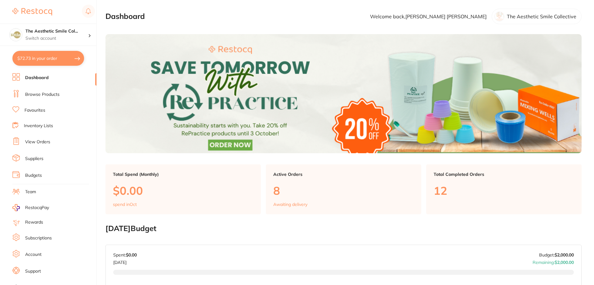 Image resolution: width=594 pixels, height=285 pixels. Describe the element at coordinates (183, 174) in the screenshot. I see `p: Total Spend (Monthly)` at that location.